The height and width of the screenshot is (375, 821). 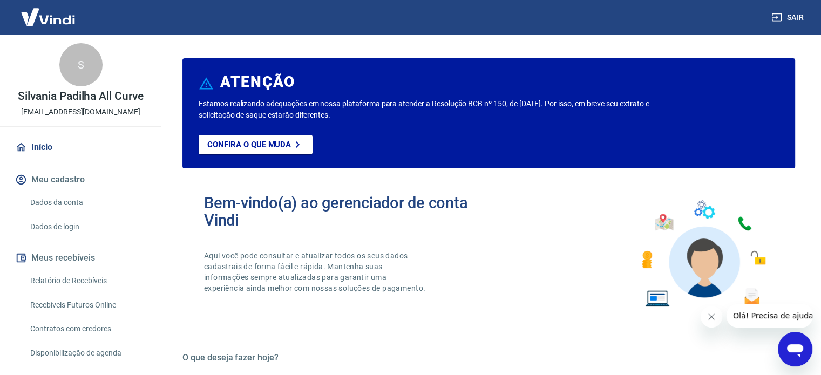 What do you see at coordinates (87, 329) in the screenshot?
I see `a: Contratos com credores` at bounding box center [87, 329].